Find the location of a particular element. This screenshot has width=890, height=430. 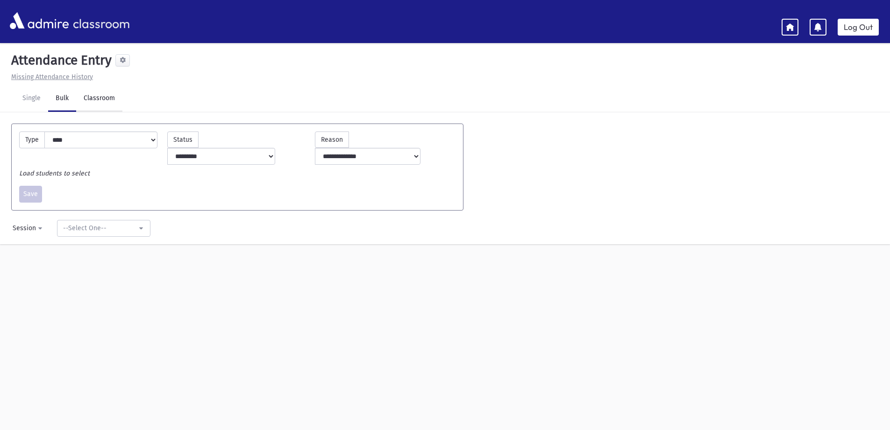

u: Missing Attendance History is located at coordinates (52, 77).